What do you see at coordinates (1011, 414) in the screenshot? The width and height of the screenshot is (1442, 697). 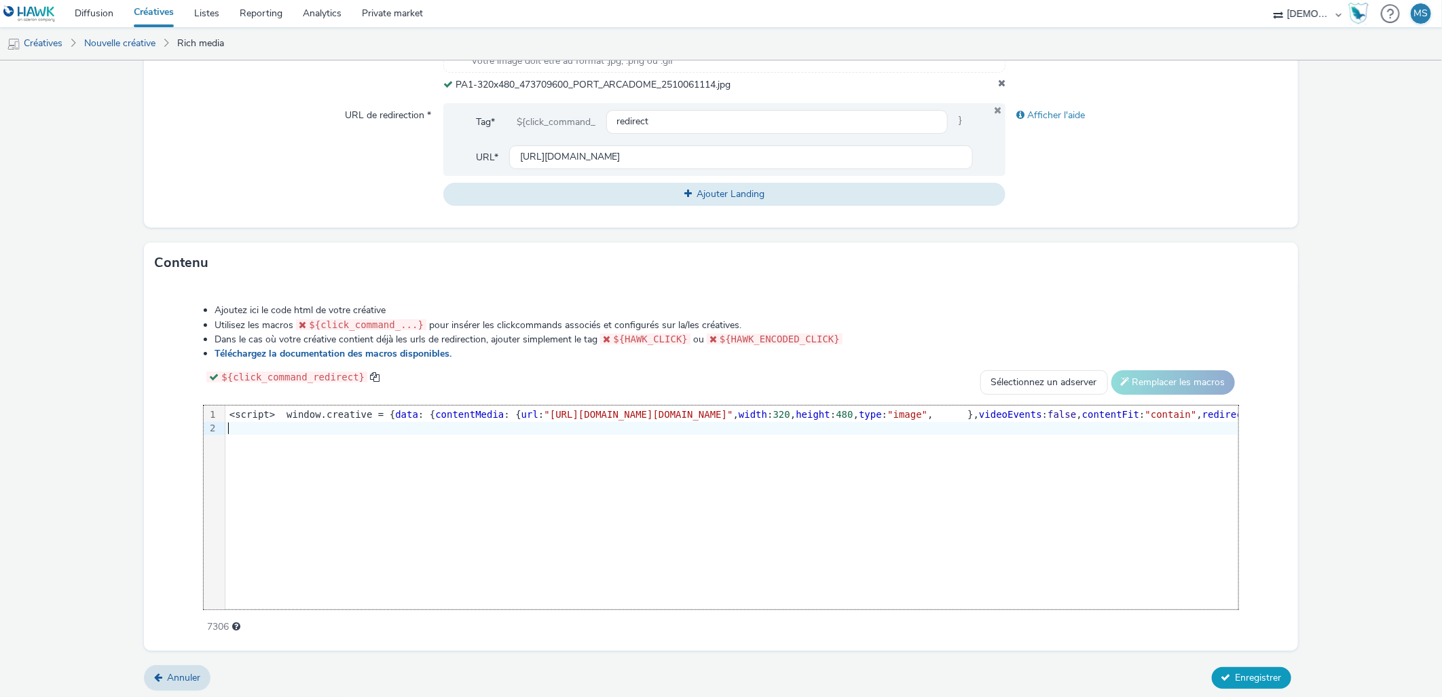 I see `span: videoEvents` at bounding box center [1011, 414].